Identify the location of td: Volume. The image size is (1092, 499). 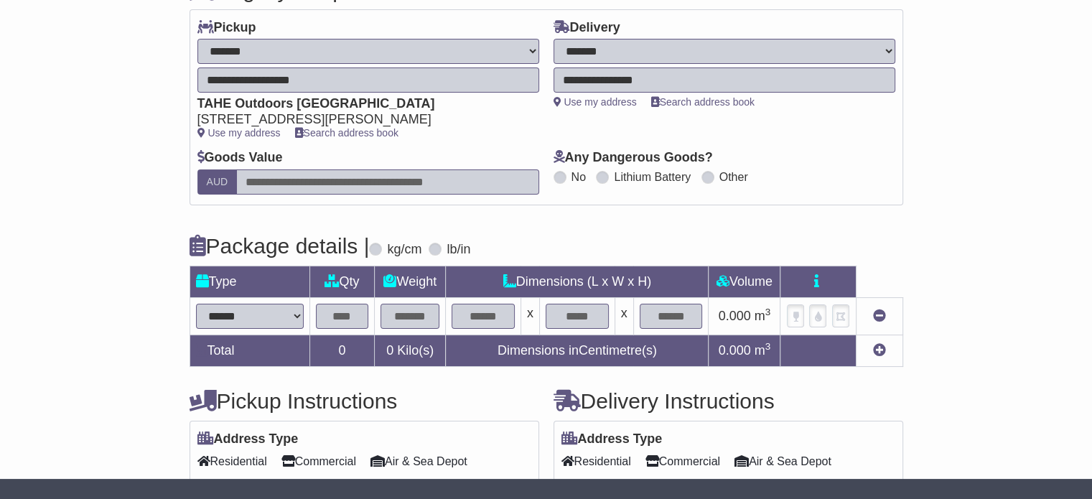
(745, 281).